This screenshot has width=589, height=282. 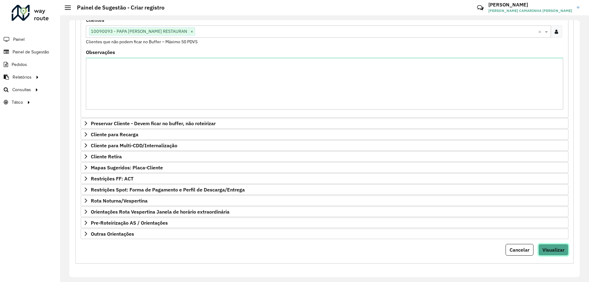 I want to click on a: Cliente Retira, so click(x=324, y=156).